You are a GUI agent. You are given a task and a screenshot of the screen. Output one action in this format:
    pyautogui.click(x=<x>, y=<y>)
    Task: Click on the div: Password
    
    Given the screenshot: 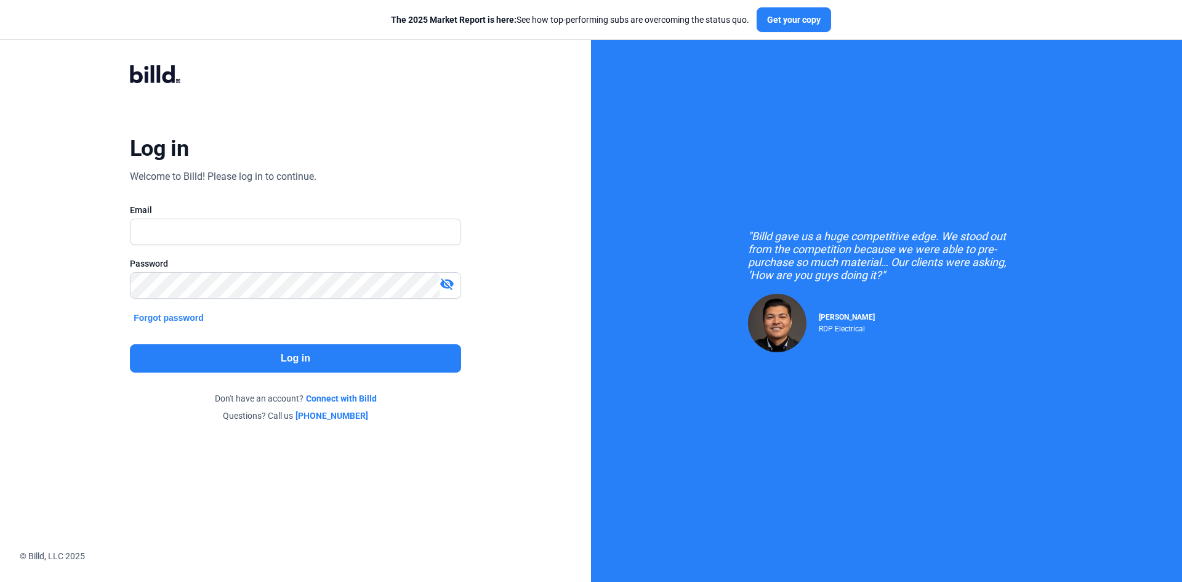 What is the action you would take?
    pyautogui.click(x=296, y=264)
    